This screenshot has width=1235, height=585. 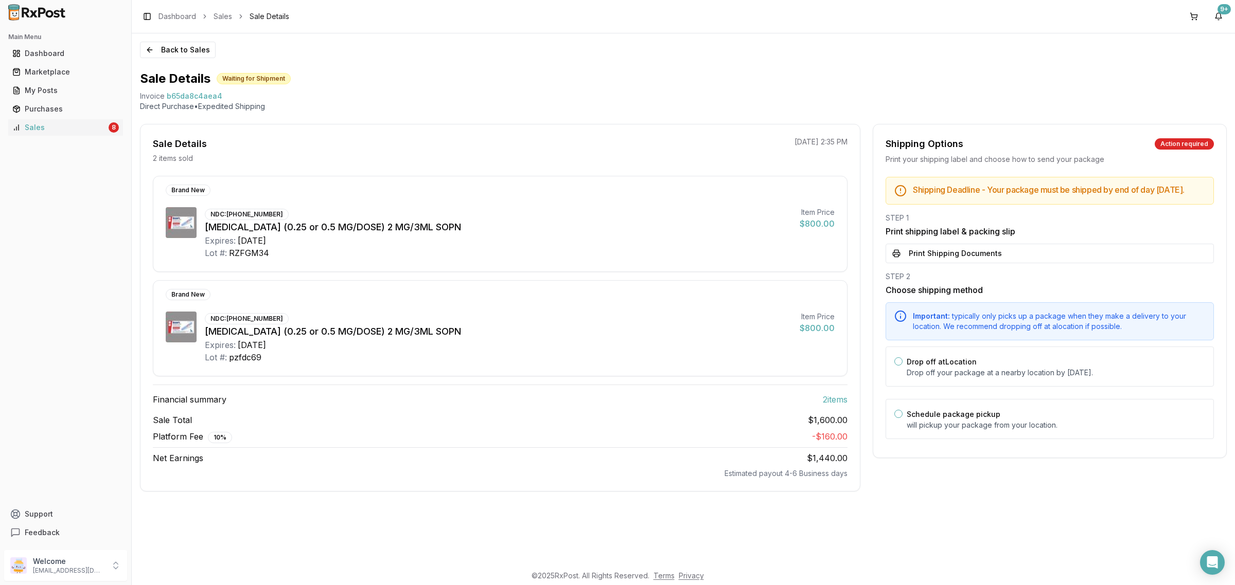 I want to click on button: Support, so click(x=65, y=514).